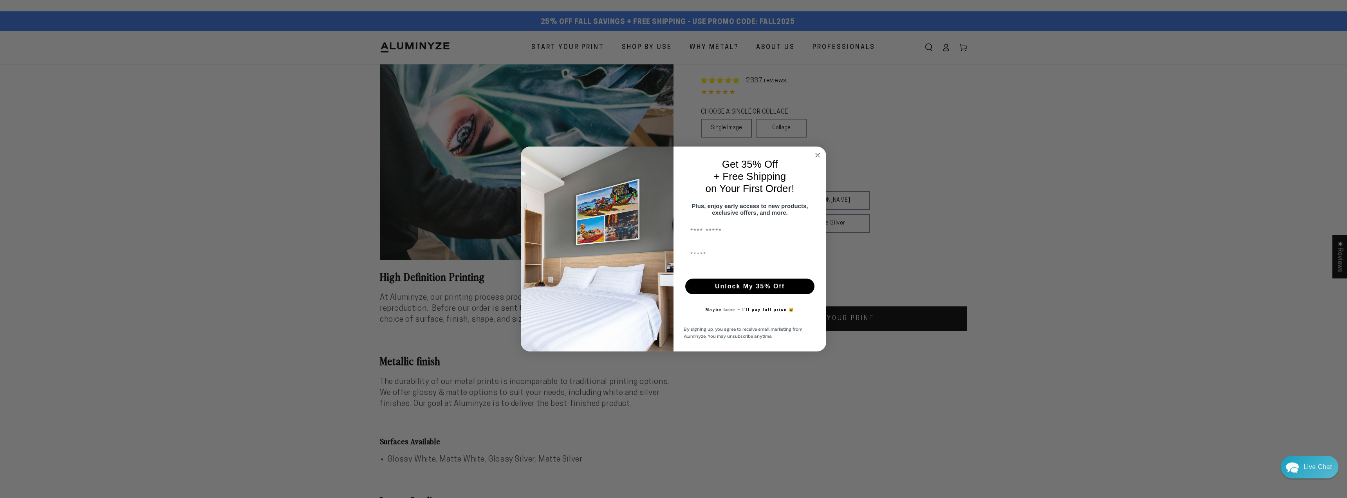  Describe the element at coordinates (750, 209) in the screenshot. I see `span: Plus, enjoy early access to new products, exclusive offers, and more.` at that location.